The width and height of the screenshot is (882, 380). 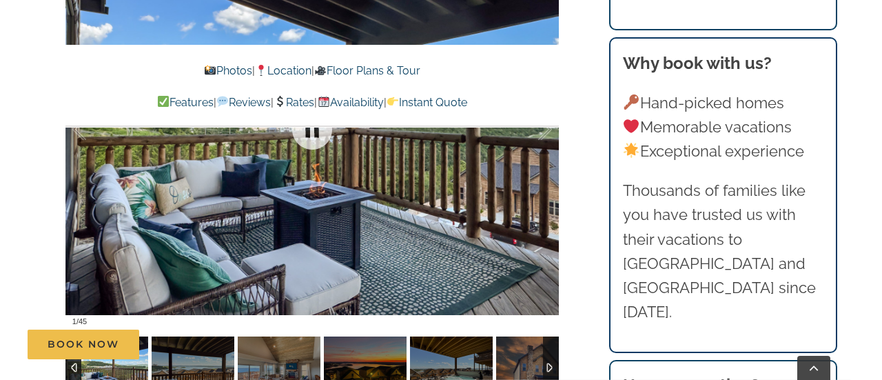 I want to click on a: Instant Quote, so click(x=427, y=102).